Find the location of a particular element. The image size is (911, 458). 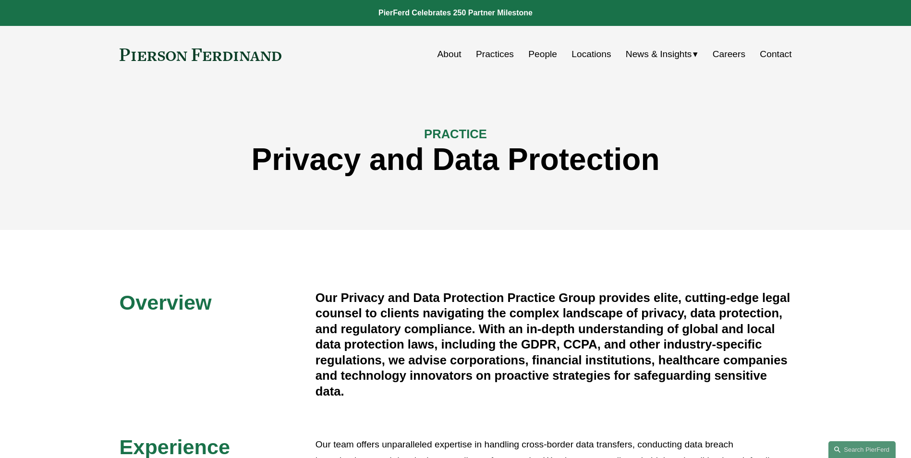

a: folder dropdown is located at coordinates (661, 54).